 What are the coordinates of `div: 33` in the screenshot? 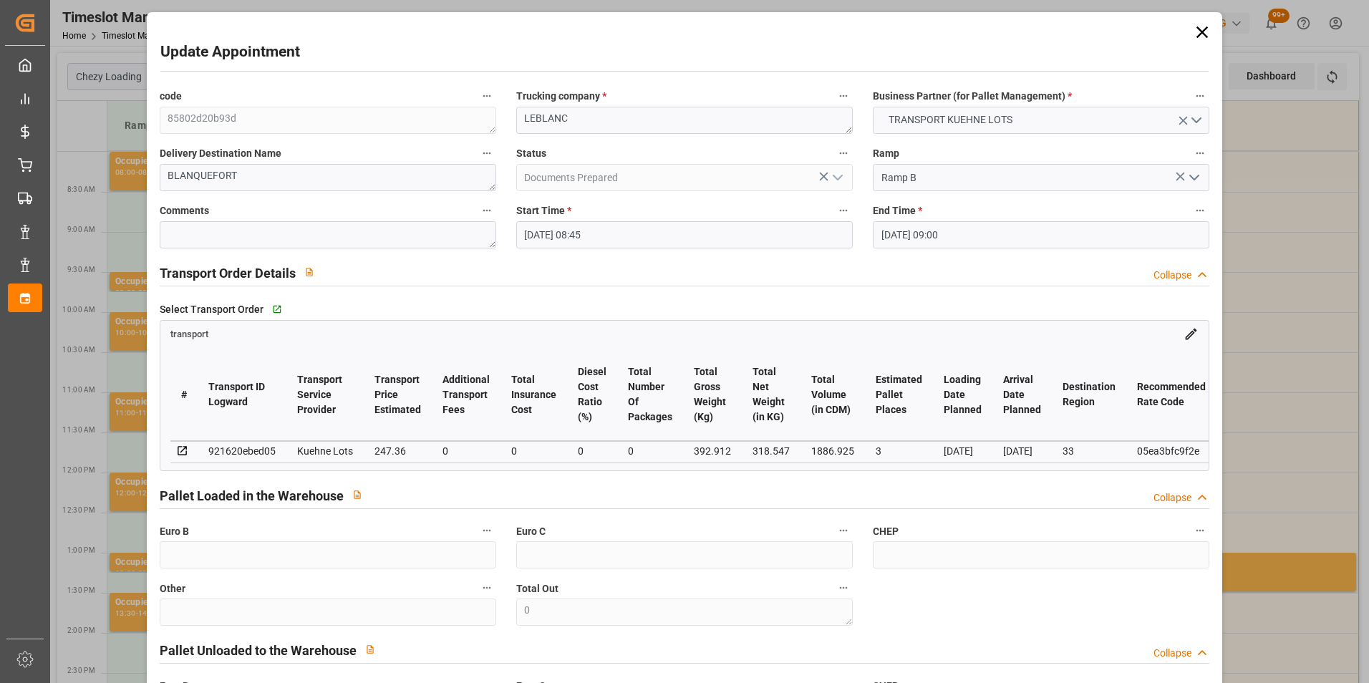 It's located at (1089, 451).